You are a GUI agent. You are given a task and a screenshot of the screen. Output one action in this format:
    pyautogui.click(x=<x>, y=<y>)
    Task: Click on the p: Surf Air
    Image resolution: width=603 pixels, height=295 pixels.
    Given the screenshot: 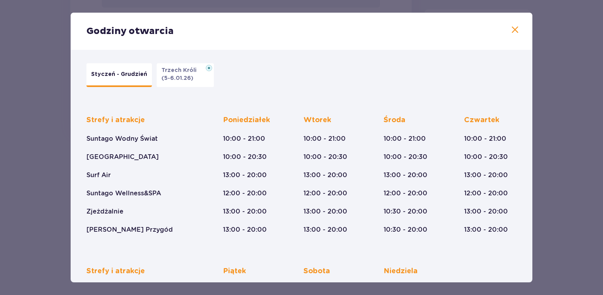 What is the action you would take?
    pyautogui.click(x=99, y=175)
    